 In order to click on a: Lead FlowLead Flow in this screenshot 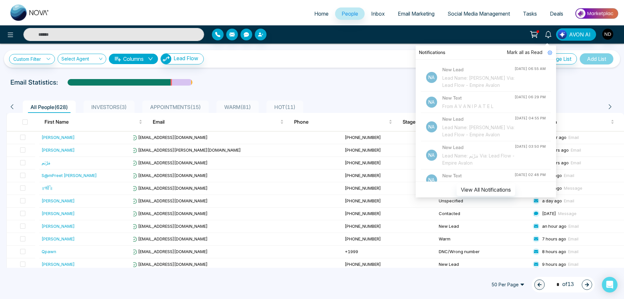, I will do `click(181, 59)`.